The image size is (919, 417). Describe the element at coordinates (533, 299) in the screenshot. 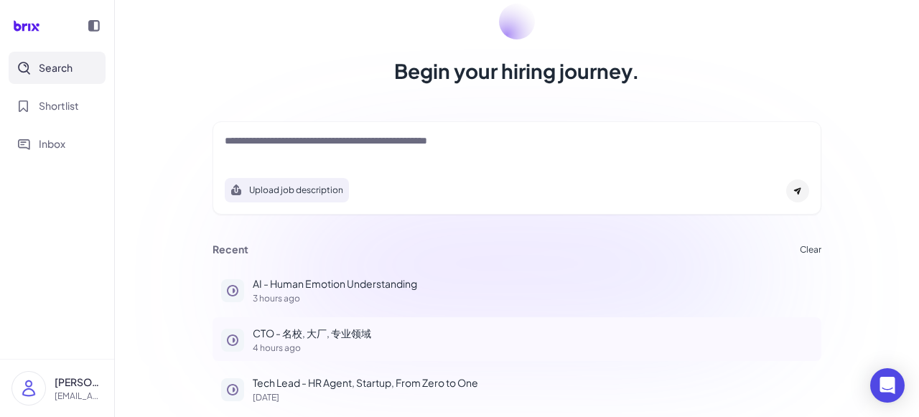

I see `p: 3 hours ago` at that location.